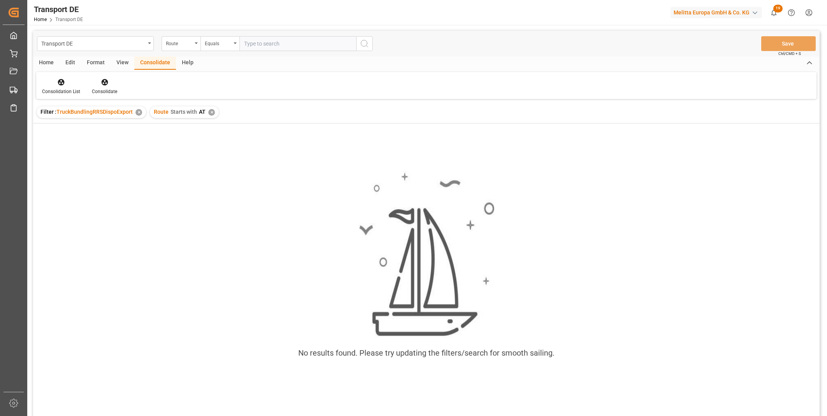 The width and height of the screenshot is (827, 416). What do you see at coordinates (788, 44) in the screenshot?
I see `button: Save` at bounding box center [788, 44].